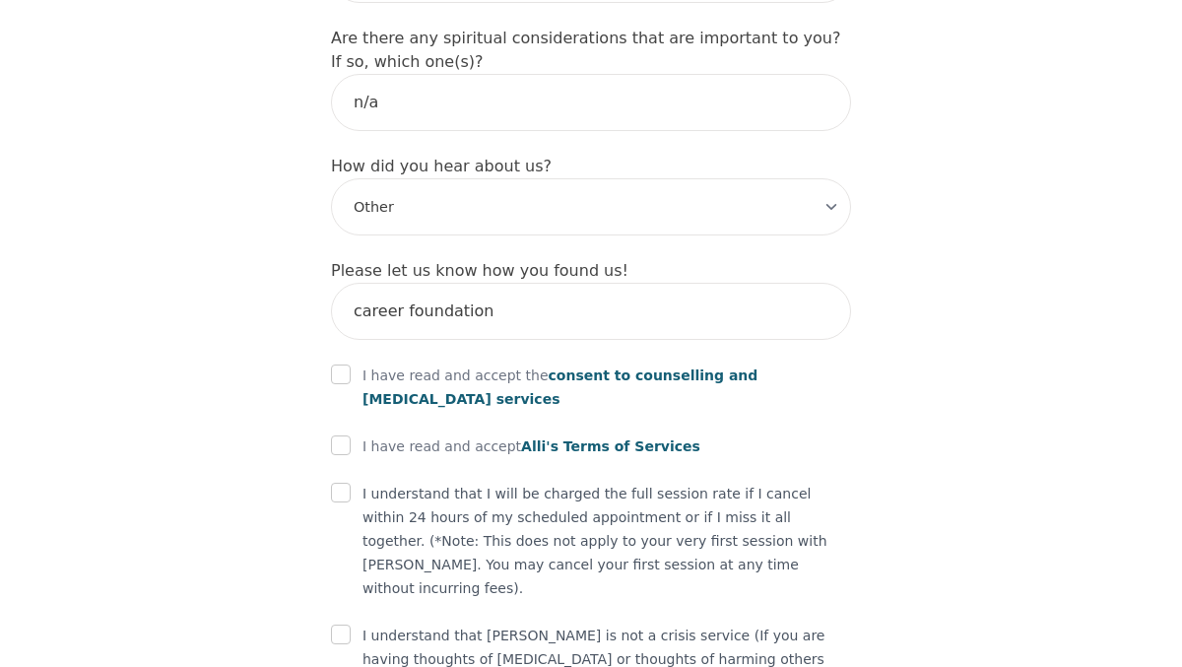 The width and height of the screenshot is (1182, 667). I want to click on label: Please let us know how you found us!, so click(480, 270).